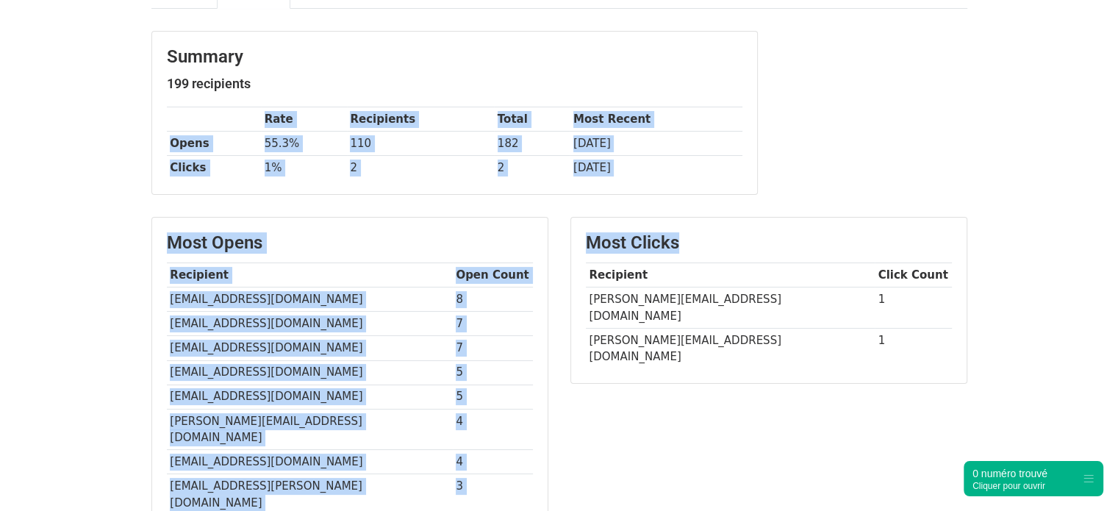  What do you see at coordinates (304, 168) in the screenshot?
I see `td: 1%` at bounding box center [304, 168].